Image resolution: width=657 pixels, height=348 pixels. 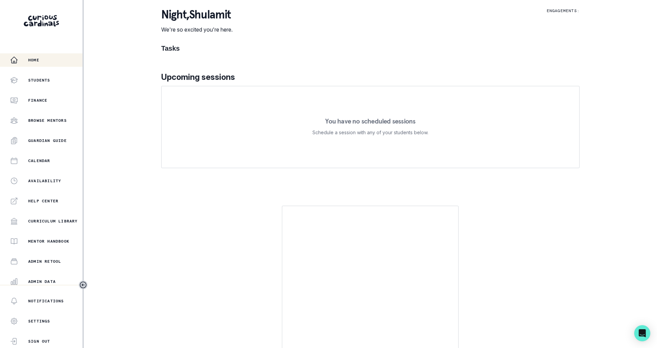 What do you see at coordinates (197, 15) in the screenshot?
I see `p: night , Shulamit` at bounding box center [197, 15].